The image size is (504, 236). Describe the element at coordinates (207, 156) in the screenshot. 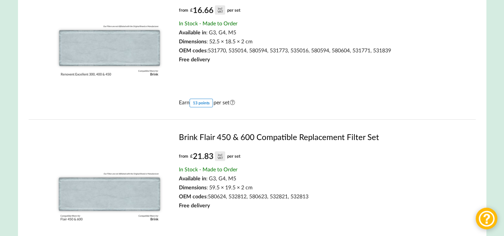

I see `div: 21.83` at that location.